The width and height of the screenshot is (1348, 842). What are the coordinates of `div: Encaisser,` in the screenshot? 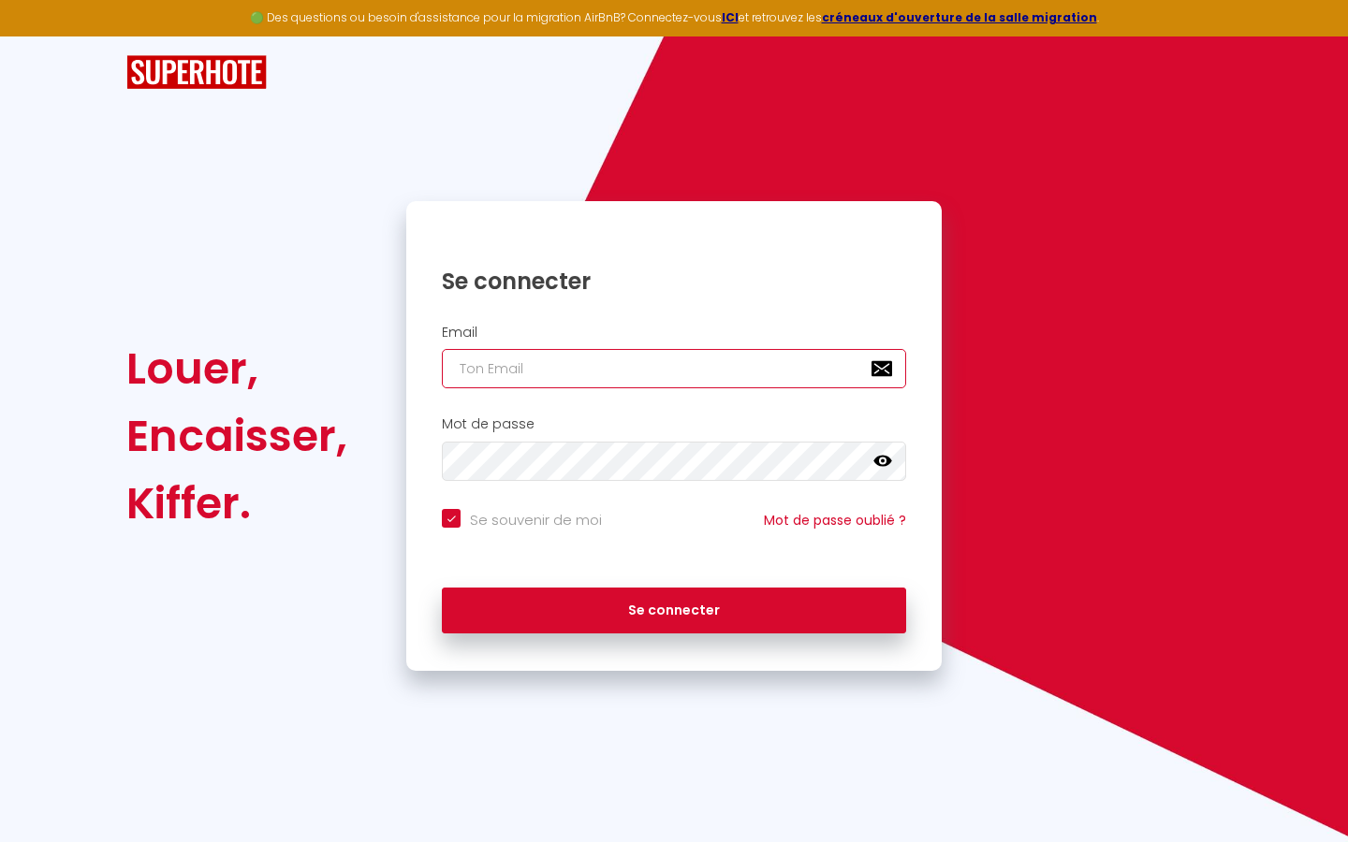 It's located at (237, 436).